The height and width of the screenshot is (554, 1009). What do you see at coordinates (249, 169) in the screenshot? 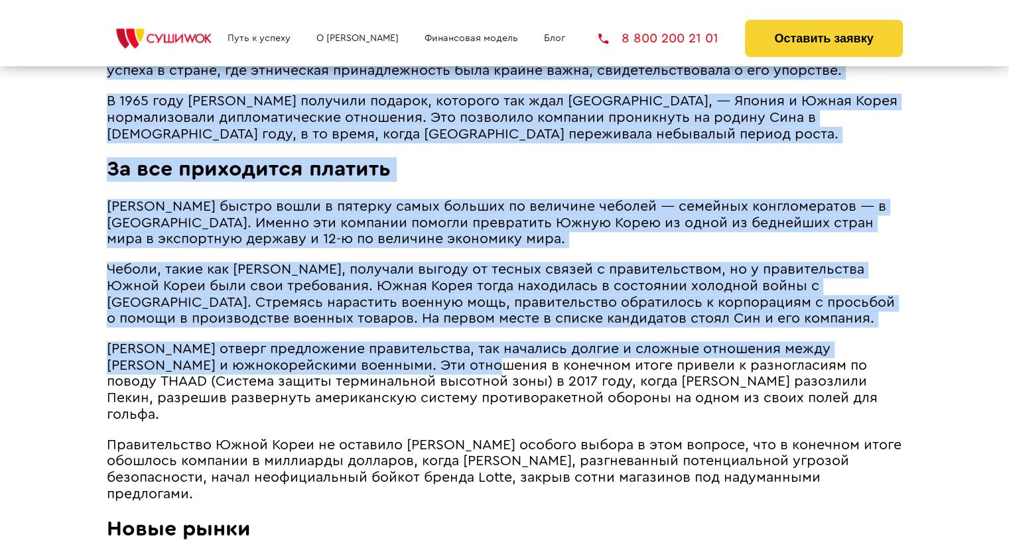
I see `span: За все приходится платить` at bounding box center [249, 169].